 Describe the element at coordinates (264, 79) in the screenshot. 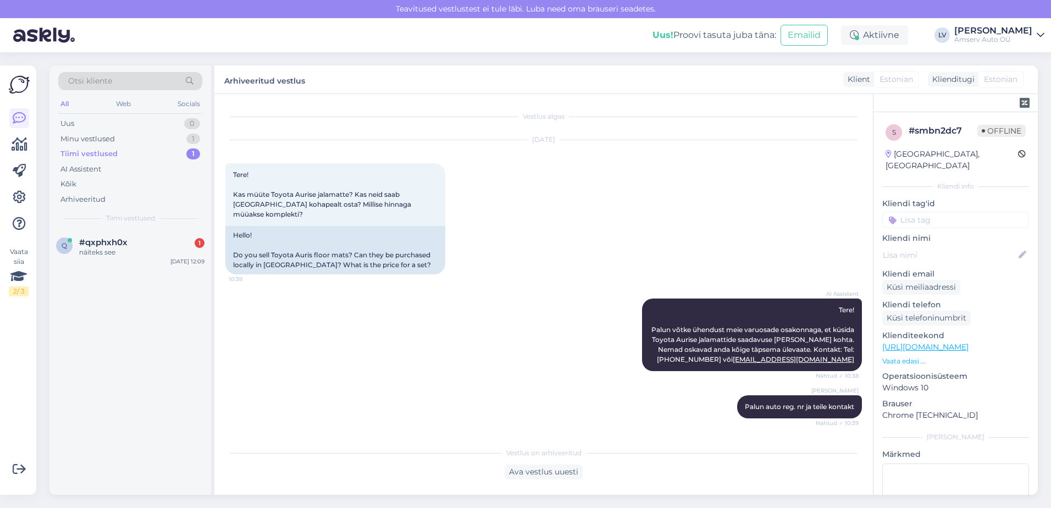

I see `label: Arhiveeritud vestlus` at that location.